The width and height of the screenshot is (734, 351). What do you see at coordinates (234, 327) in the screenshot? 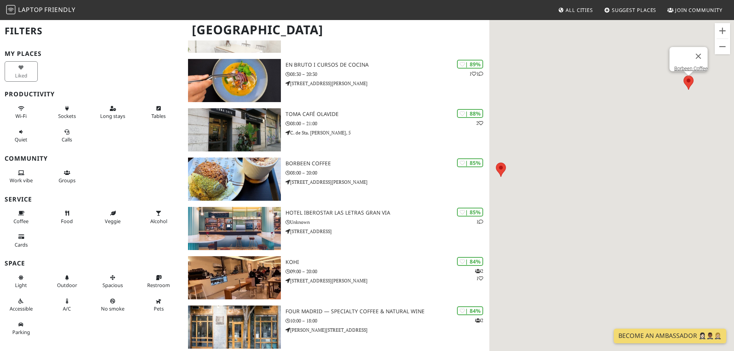
I see `img: FOUR Madrid — Specialty coffee & Natural wine` at bounding box center [234, 327].